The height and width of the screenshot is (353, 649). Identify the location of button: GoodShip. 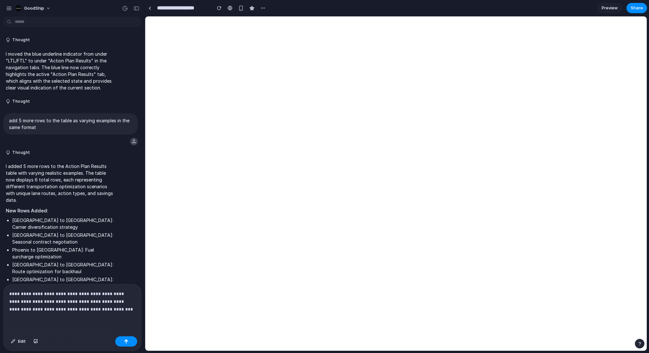
(33, 8).